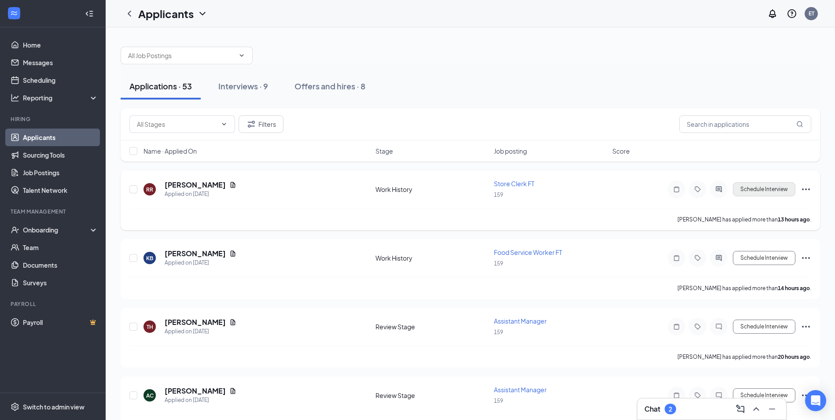 This screenshot has height=420, width=835. Describe the element at coordinates (15, 98) in the screenshot. I see `svg: Analysis` at that location.